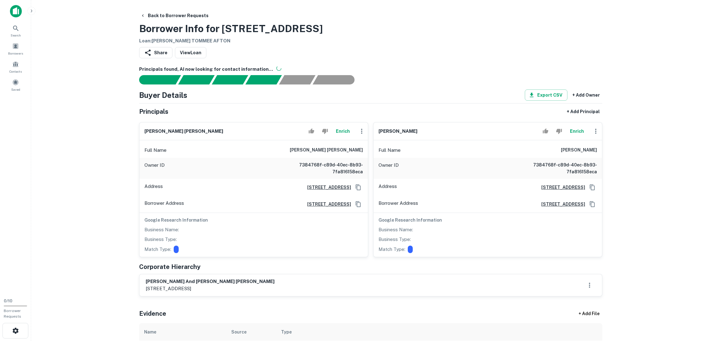  I want to click on h5: Corporate Hierarchy, so click(170, 267).